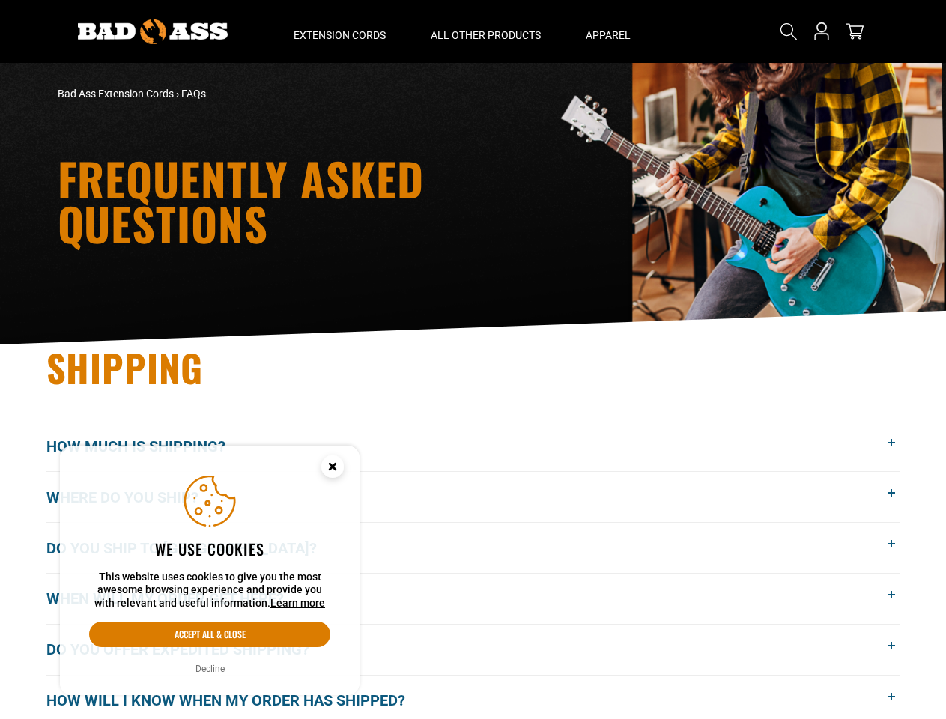 The width and height of the screenshot is (946, 719). Describe the element at coordinates (210, 634) in the screenshot. I see `button: Accept all & close` at that location.